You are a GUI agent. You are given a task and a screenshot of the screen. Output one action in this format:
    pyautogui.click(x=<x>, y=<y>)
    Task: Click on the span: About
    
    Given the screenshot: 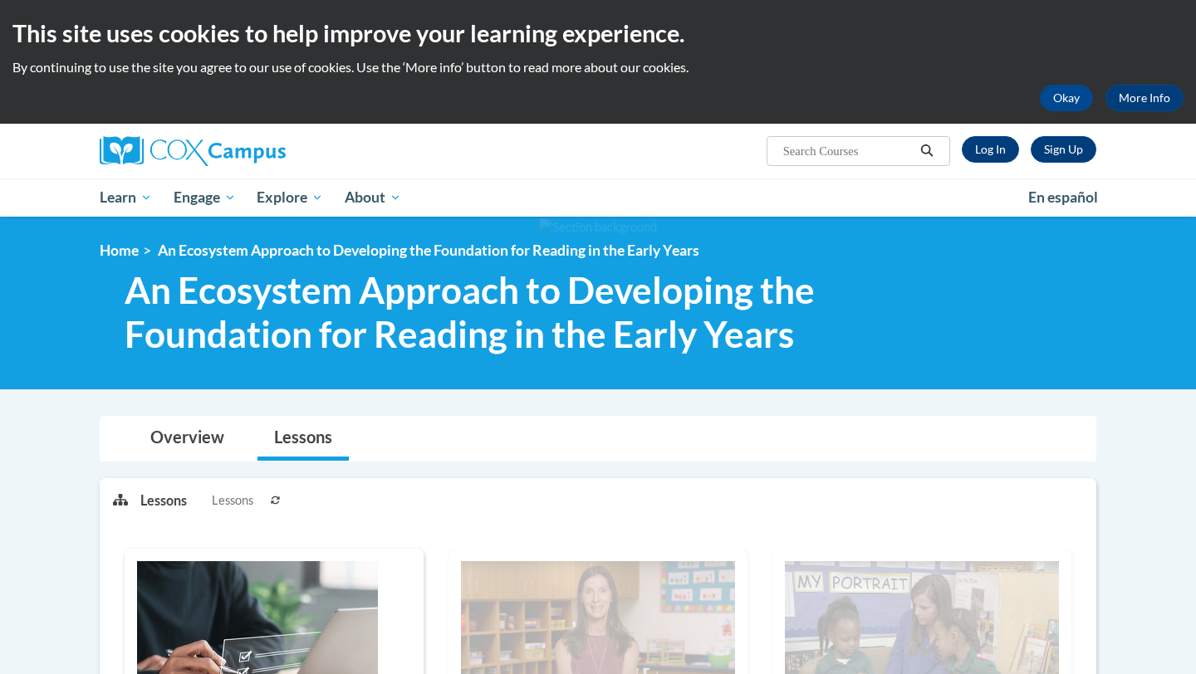 What is the action you would take?
    pyautogui.click(x=373, y=198)
    